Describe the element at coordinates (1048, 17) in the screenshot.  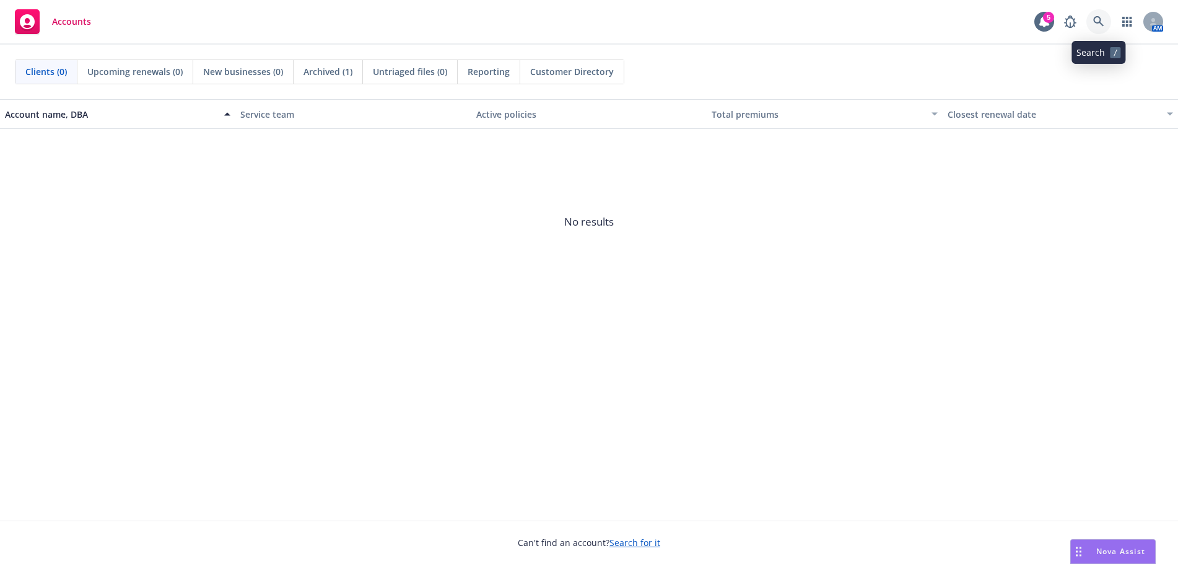
I see `div: 5` at that location.